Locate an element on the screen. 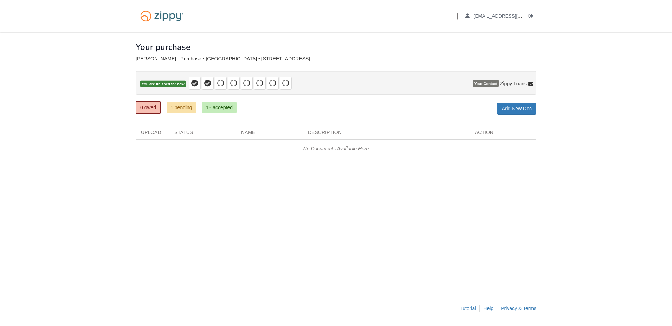 This screenshot has height=326, width=672. em: No Documents Available Here is located at coordinates (336, 149).